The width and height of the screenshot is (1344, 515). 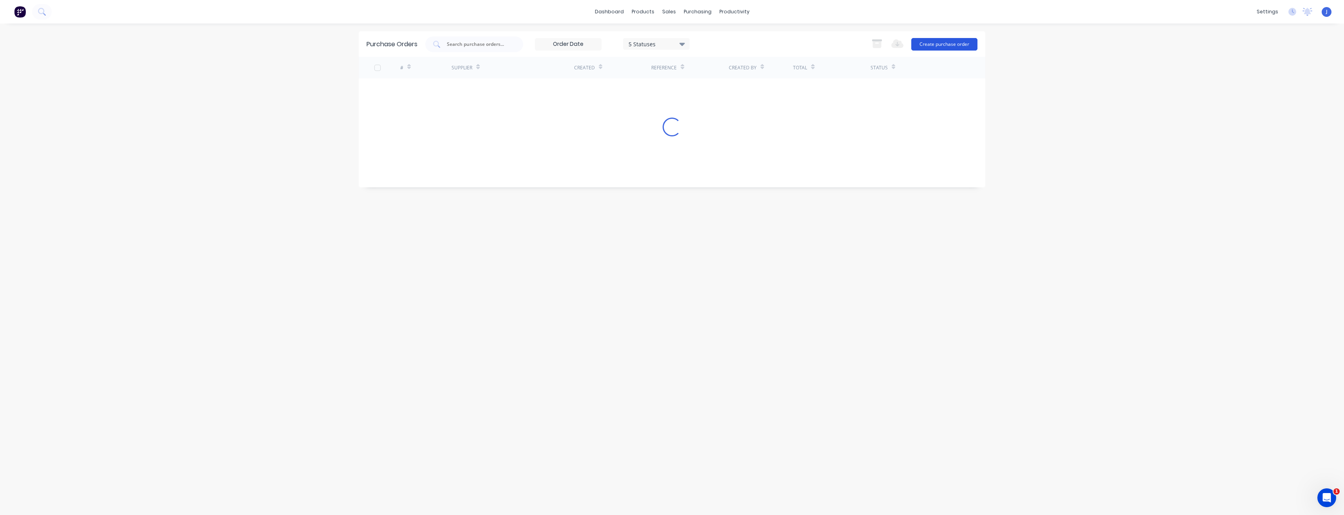 What do you see at coordinates (698, 12) in the screenshot?
I see `div: purchasing` at bounding box center [698, 12].